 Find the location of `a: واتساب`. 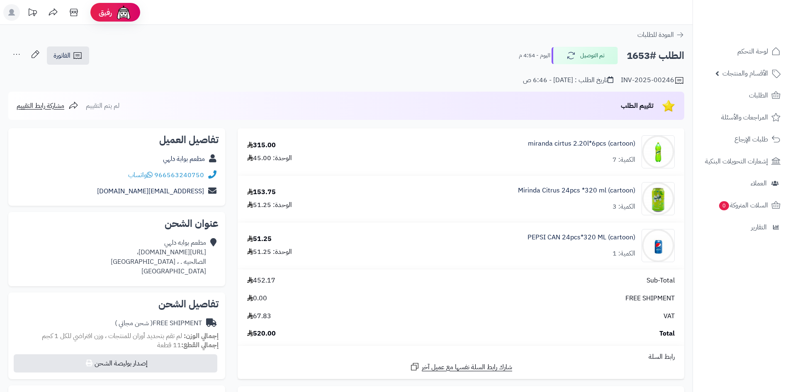

a: واتساب is located at coordinates (140, 175).